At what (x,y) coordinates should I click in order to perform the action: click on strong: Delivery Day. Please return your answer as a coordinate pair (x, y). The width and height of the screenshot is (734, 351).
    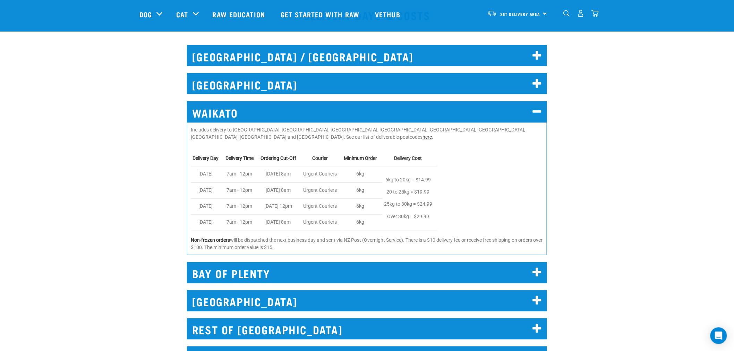
    Looking at the image, I should click on (205, 158).